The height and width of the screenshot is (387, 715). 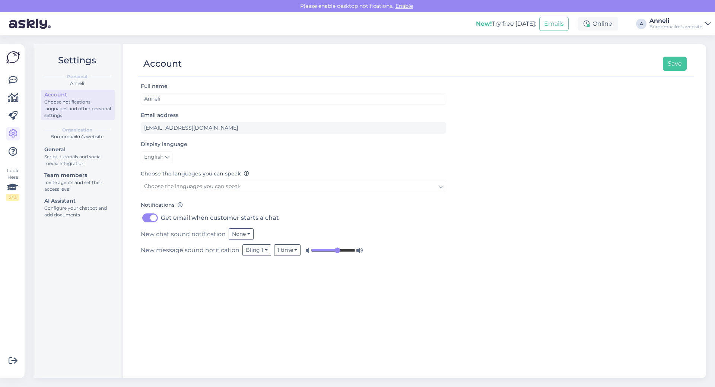 I want to click on a: Team membersInvite agents and set their access level, so click(x=78, y=182).